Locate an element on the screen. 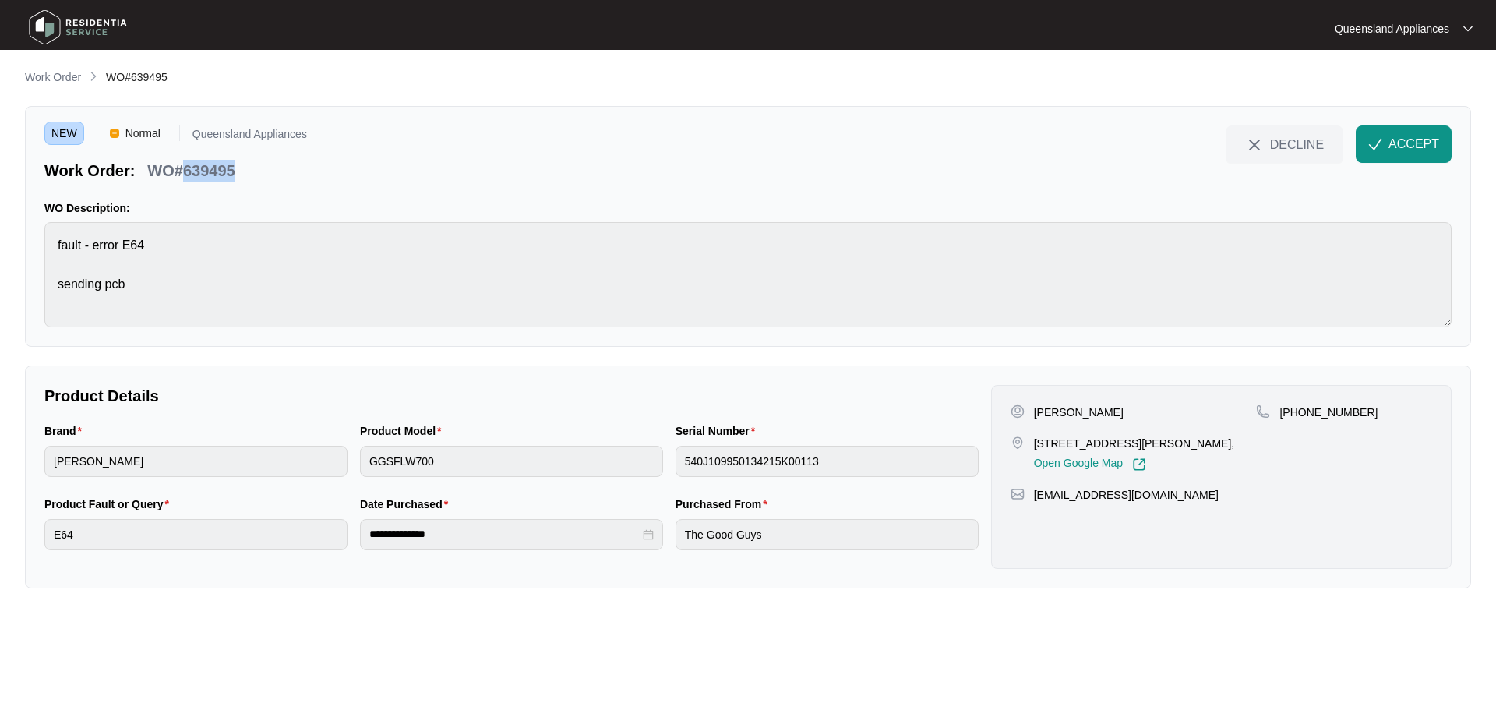 The image size is (1496, 710). input: Date Purchased is located at coordinates (504, 534).